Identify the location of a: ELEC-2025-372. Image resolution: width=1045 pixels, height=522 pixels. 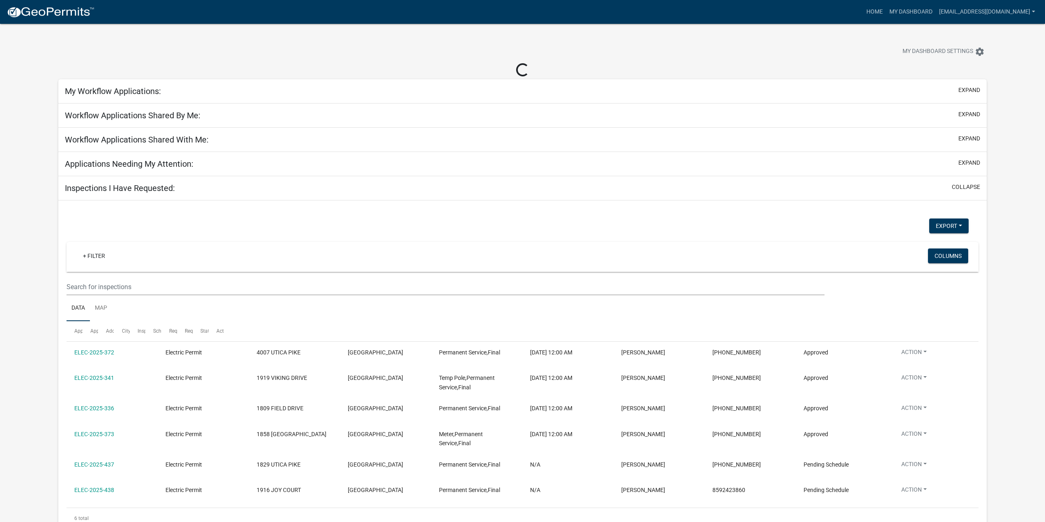
(94, 352).